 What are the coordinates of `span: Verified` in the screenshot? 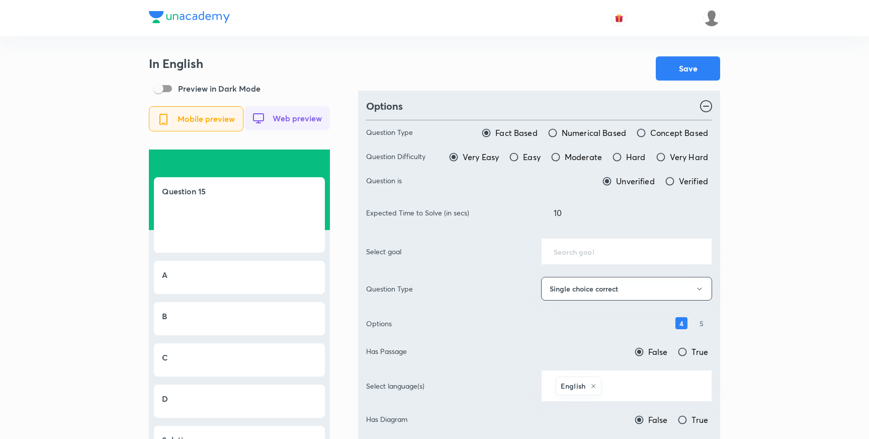 It's located at (694, 181).